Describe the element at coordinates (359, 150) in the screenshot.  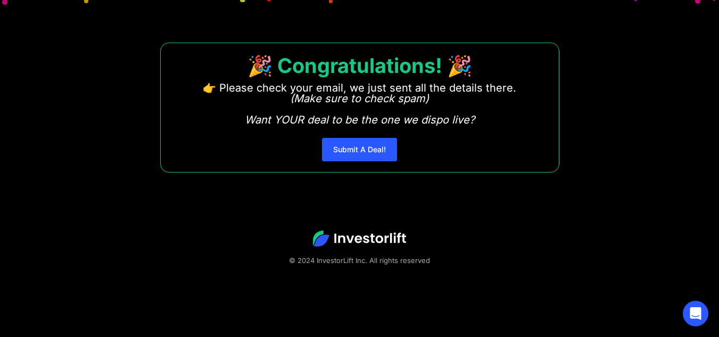
I see `a: Submit A Deal!` at that location.